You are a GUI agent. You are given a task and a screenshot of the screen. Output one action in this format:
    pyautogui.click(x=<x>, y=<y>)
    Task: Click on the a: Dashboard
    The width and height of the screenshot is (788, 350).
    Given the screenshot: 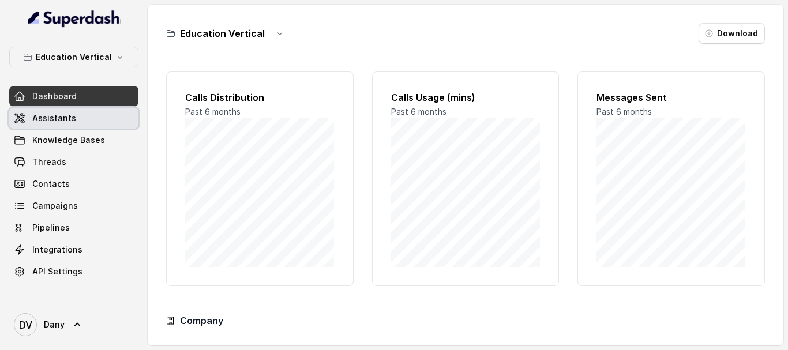 What is the action you would take?
    pyautogui.click(x=74, y=96)
    